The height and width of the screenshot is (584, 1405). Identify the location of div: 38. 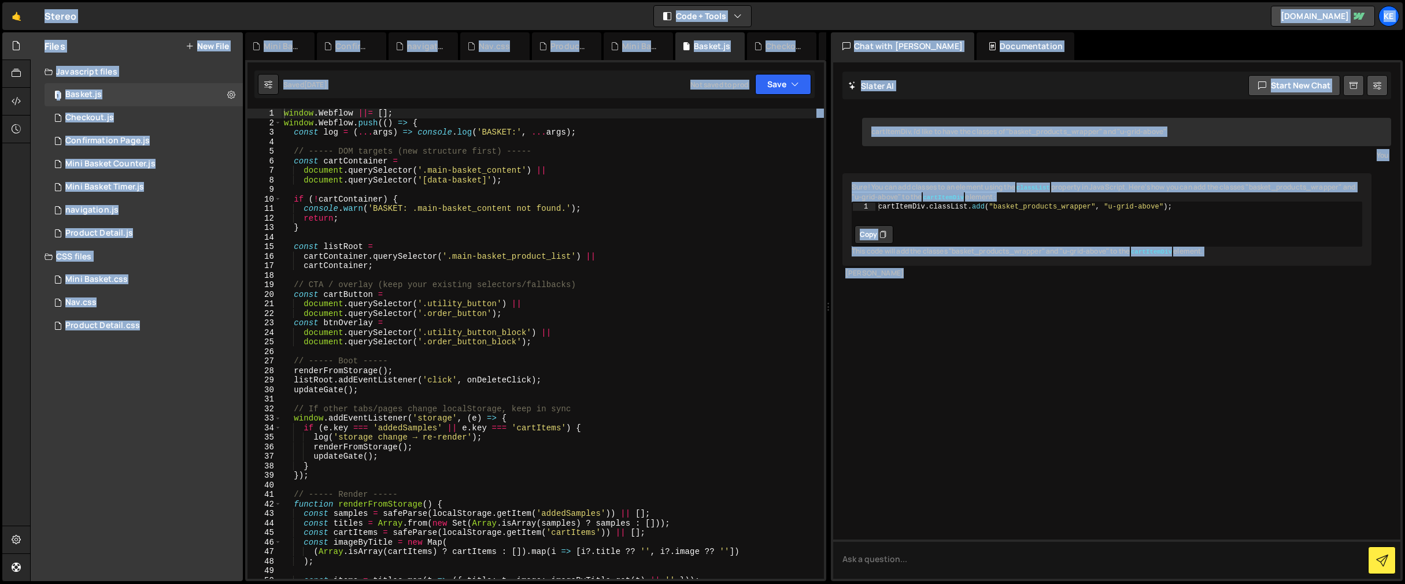
(264, 466).